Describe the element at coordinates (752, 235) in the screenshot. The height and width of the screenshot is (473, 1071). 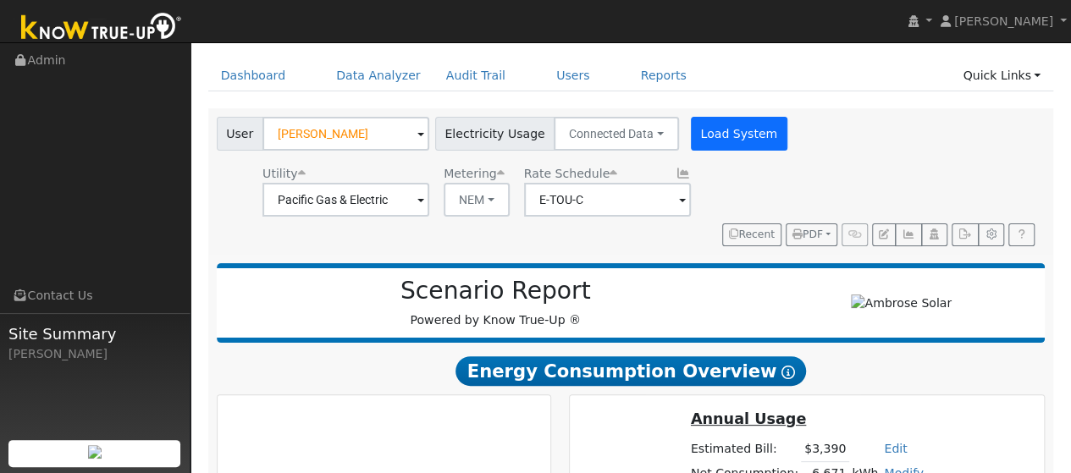
I see `button: Recent` at that location.